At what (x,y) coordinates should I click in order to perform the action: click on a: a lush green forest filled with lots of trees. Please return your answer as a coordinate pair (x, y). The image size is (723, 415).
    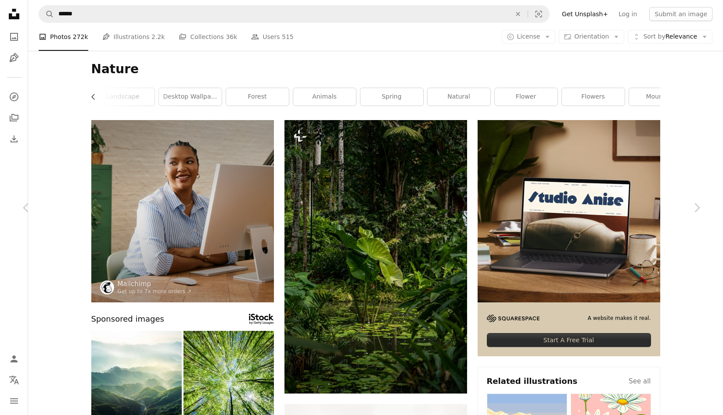
    Looking at the image, I should click on (376, 257).